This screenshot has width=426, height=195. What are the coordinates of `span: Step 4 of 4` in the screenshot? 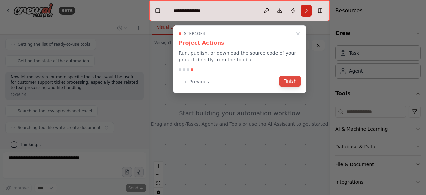 It's located at (195, 34).